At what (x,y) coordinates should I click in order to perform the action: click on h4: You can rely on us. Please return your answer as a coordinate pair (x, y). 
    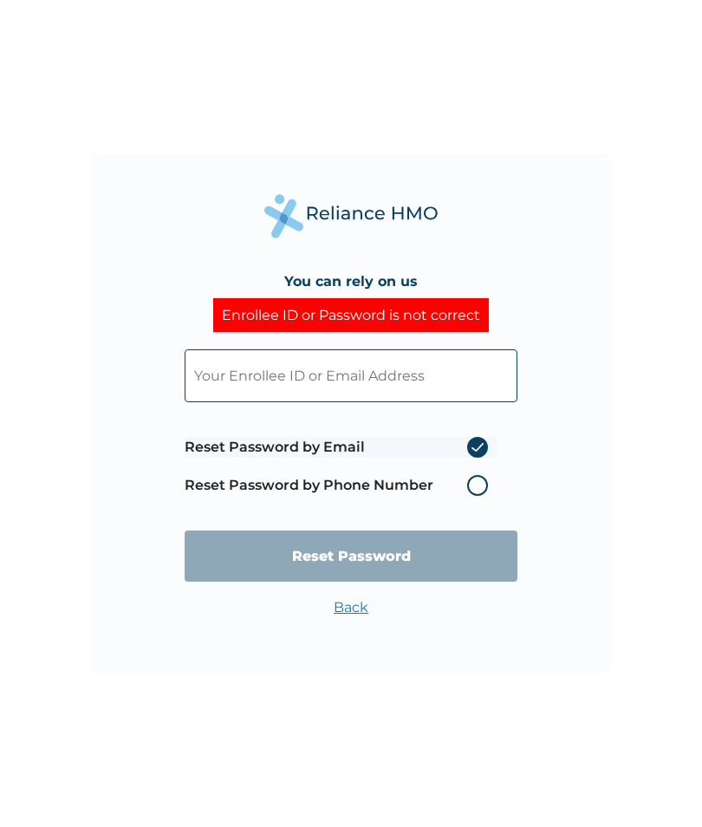
    Looking at the image, I should click on (351, 281).